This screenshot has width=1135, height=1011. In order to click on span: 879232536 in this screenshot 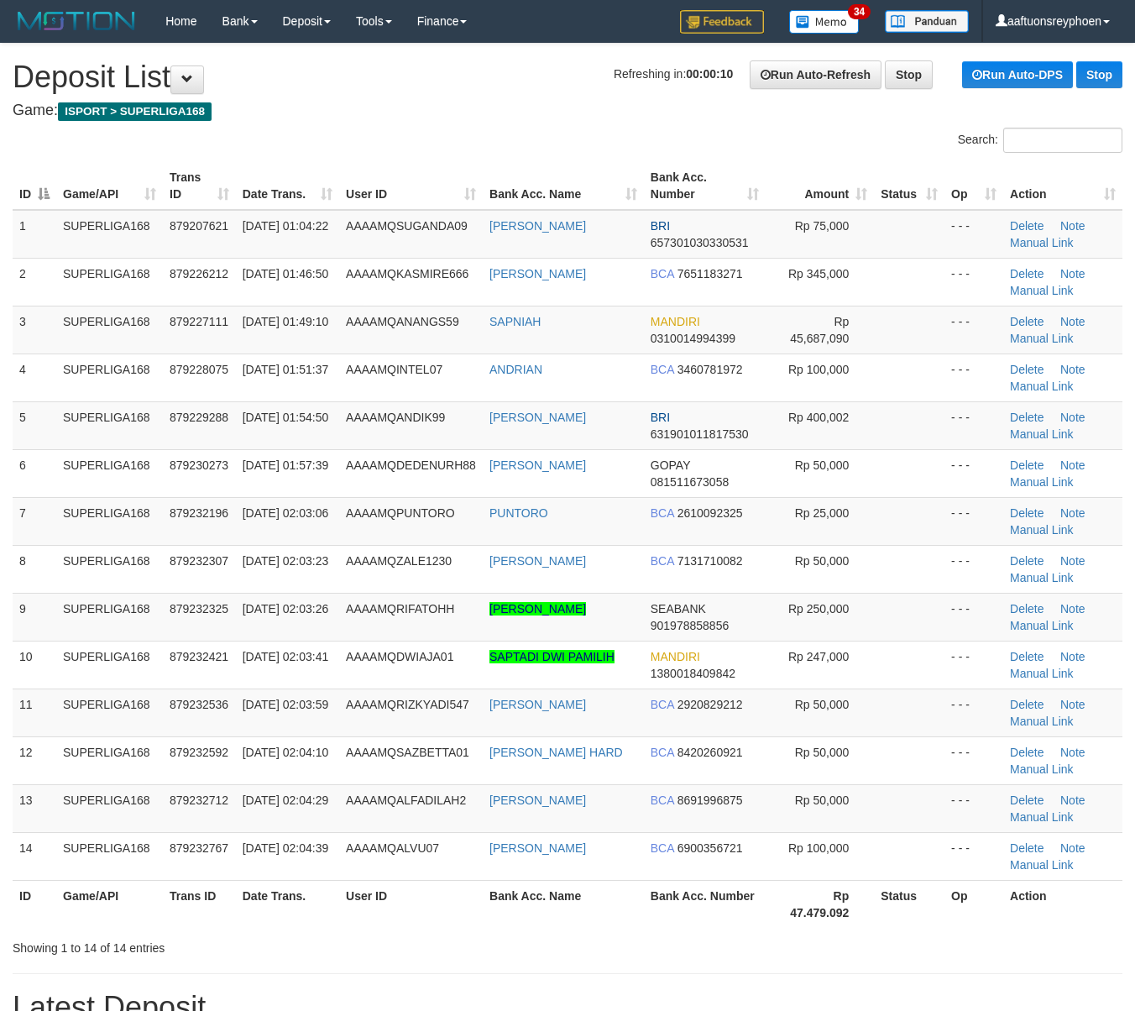, I will do `click(199, 704)`.